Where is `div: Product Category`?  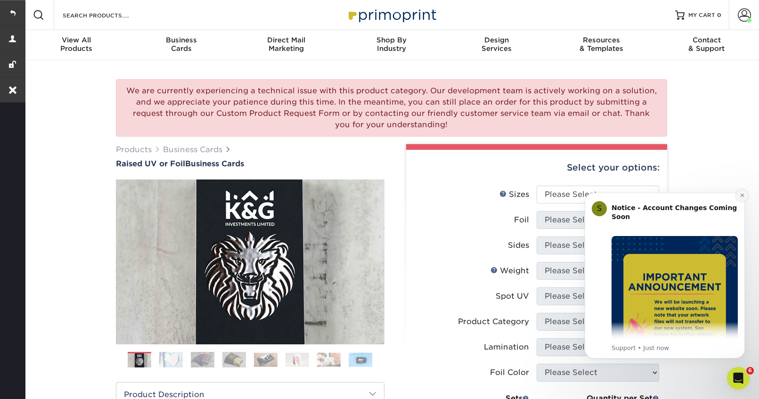
div: Product Category is located at coordinates (493, 322).